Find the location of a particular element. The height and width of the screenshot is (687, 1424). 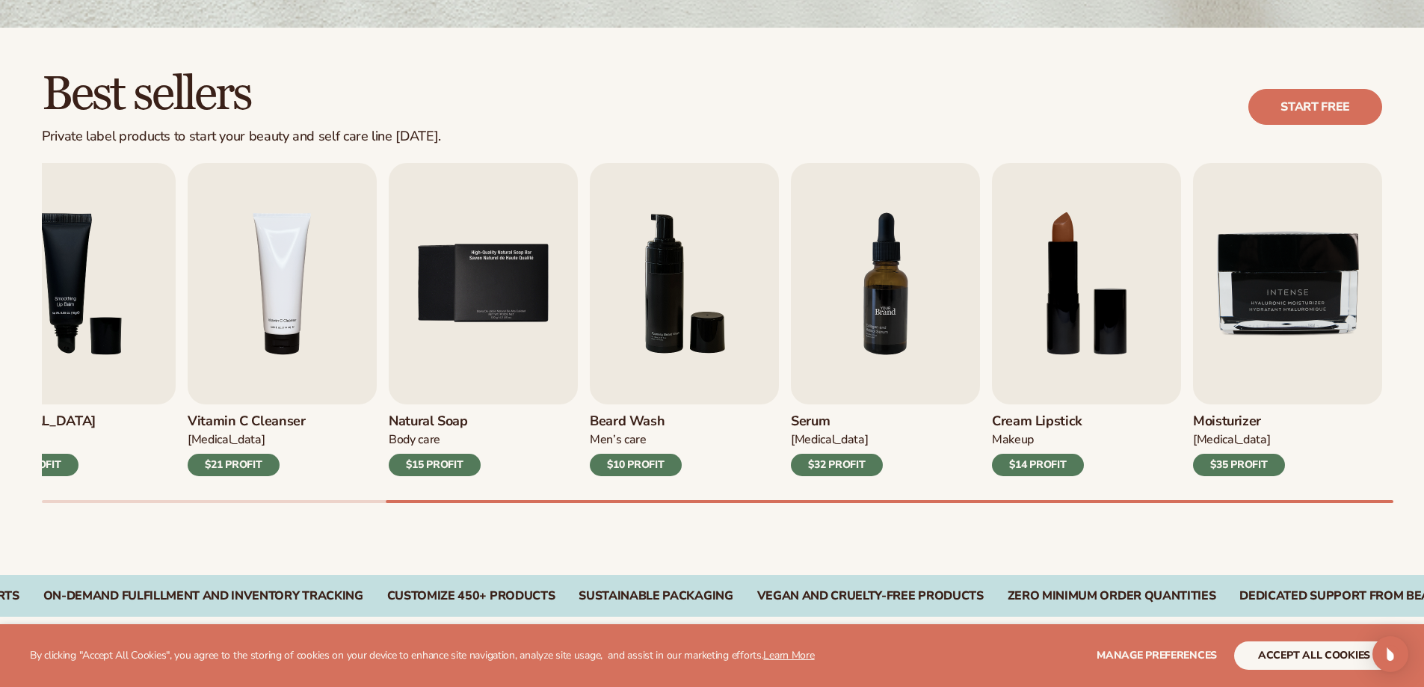

div: $14 PROFIT is located at coordinates (1038, 465).